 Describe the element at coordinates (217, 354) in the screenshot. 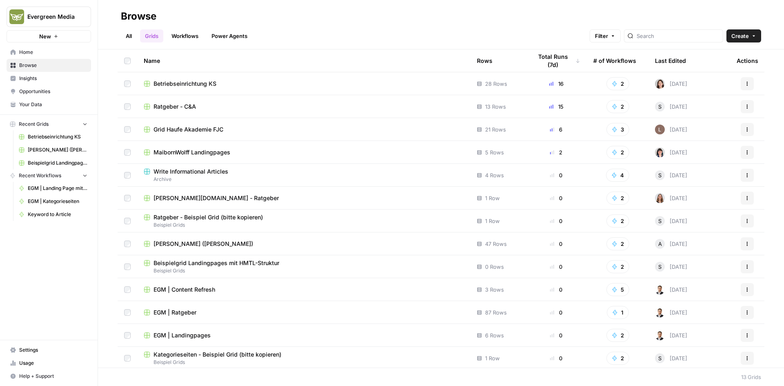

I see `span: Kategorieseiten - Beispiel Grid (bitte kopieren)` at that location.